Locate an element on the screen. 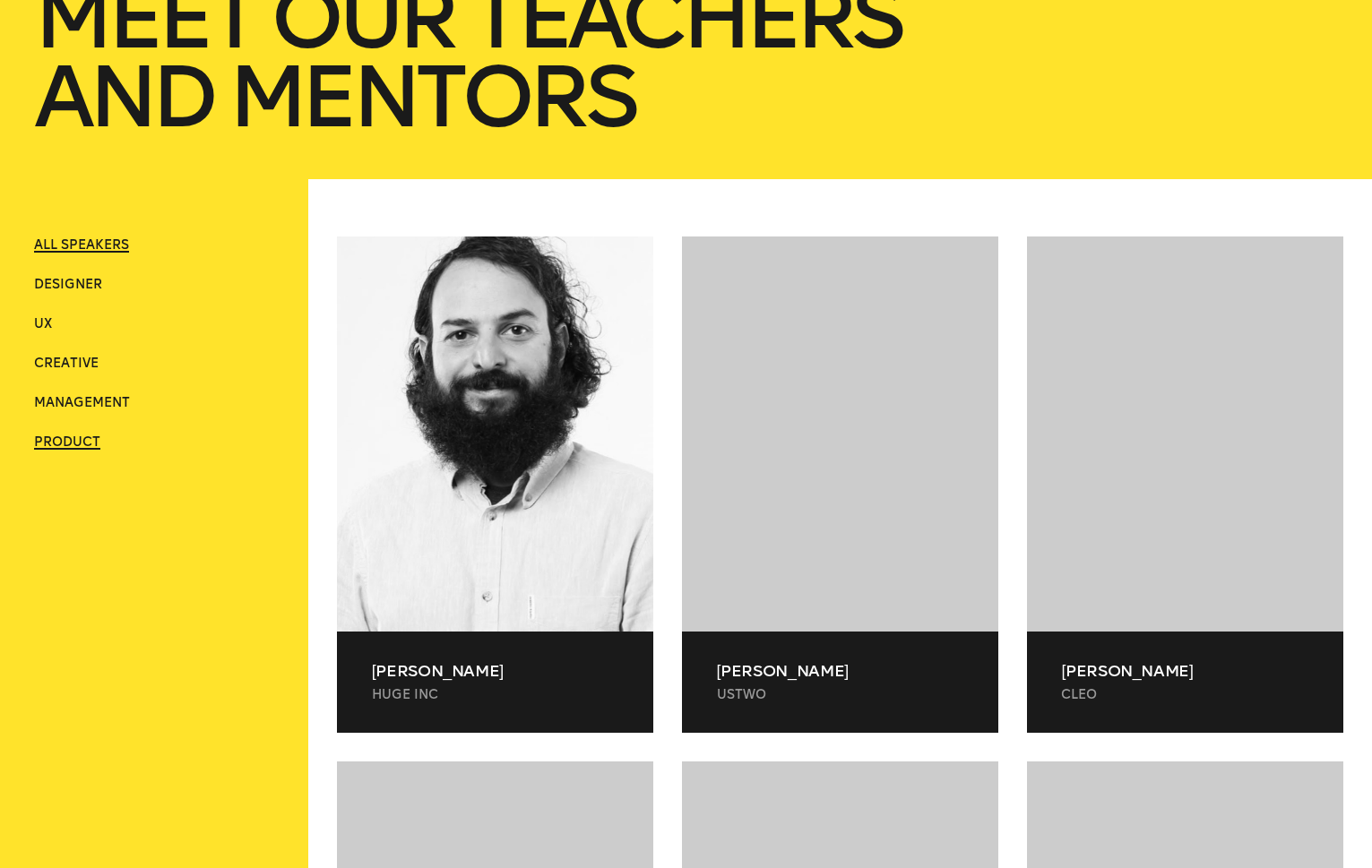 This screenshot has height=868, width=1372. span: Designer is located at coordinates (68, 284).